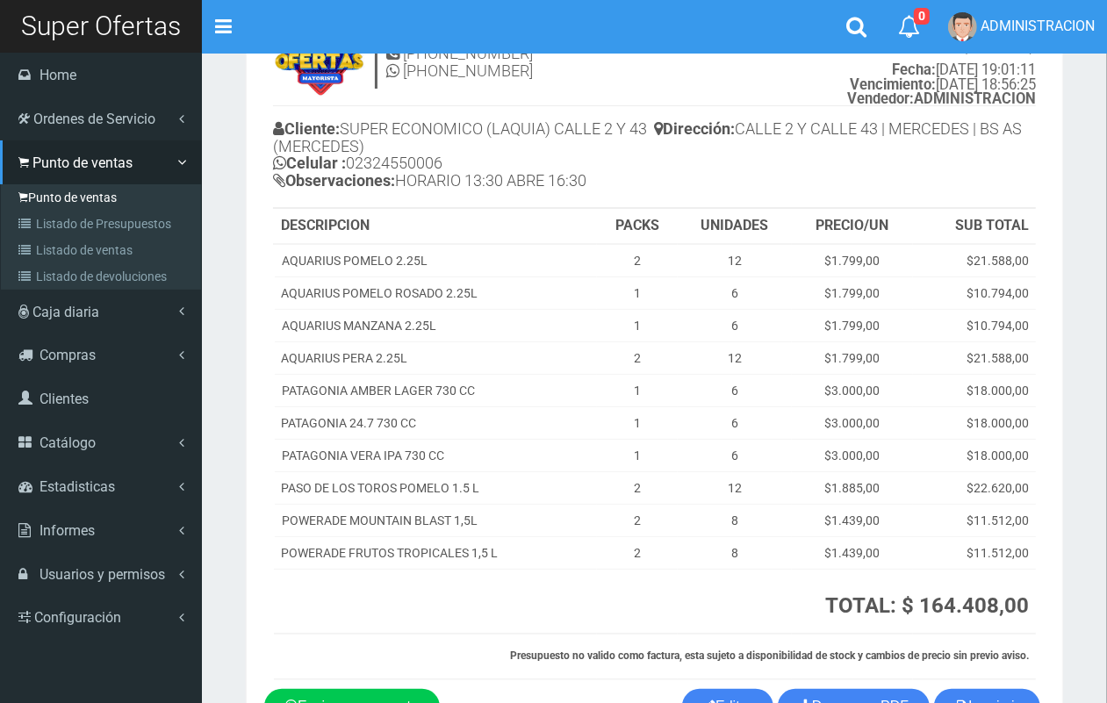 The image size is (1107, 703). I want to click on span: Informes, so click(67, 530).